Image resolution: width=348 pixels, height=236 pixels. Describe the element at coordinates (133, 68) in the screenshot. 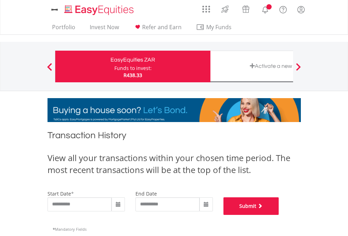

I see `div: Funds to invest:` at that location.